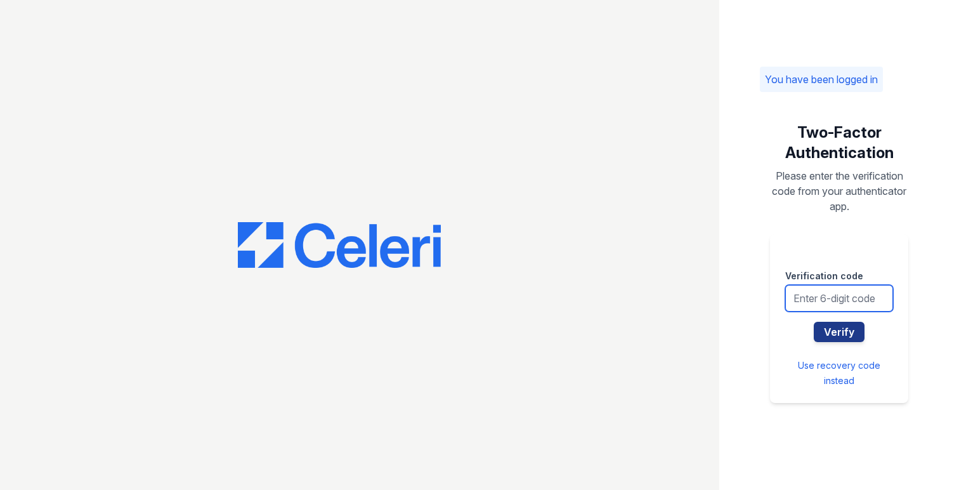  I want to click on img: CE_Logo_Blue-a8612792a0a2168367f1c8372b55b34899dd931a85d93a1a3d3e32e68fde9ad4.png, so click(339, 245).